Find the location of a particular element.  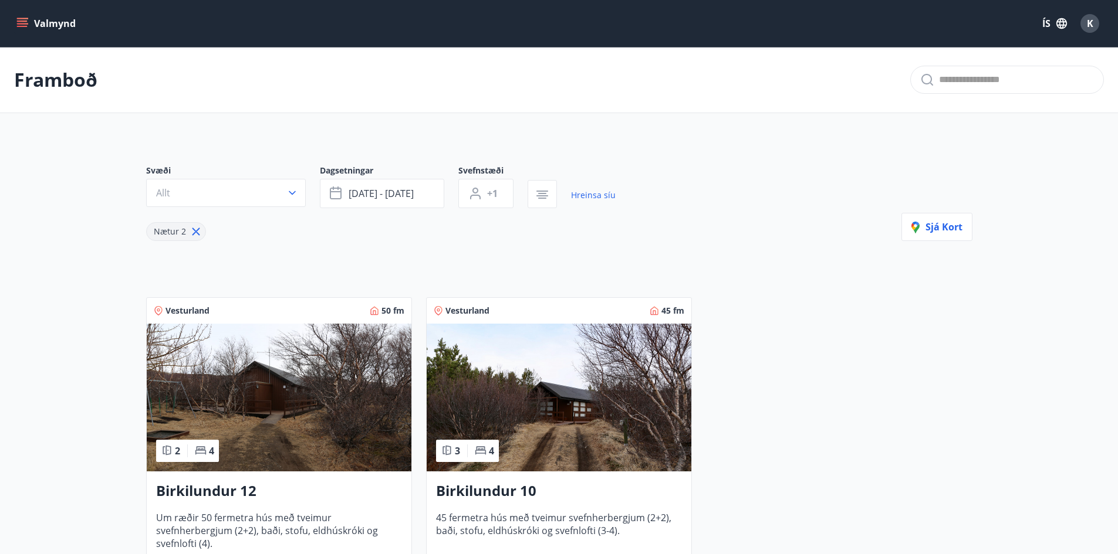

p: Framboð is located at coordinates (56, 80).